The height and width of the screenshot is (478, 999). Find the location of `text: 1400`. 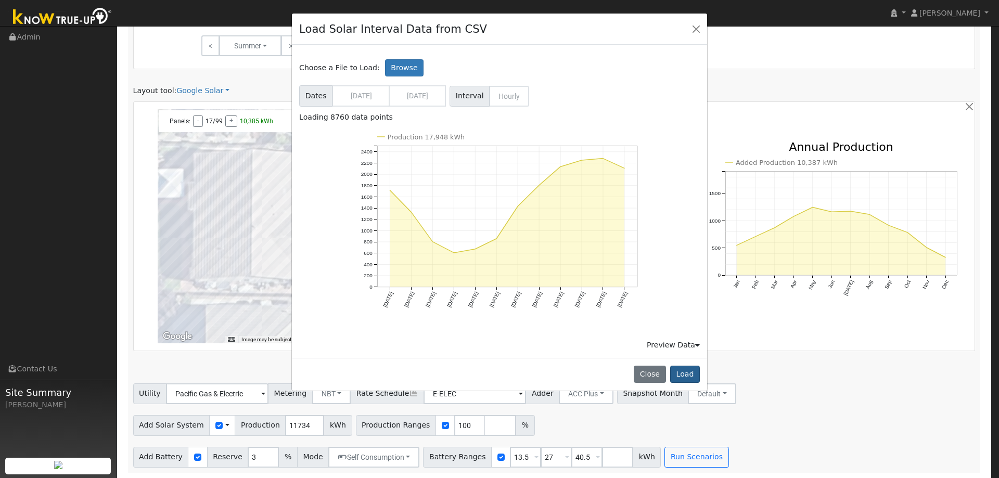

text: 1400 is located at coordinates (366, 208).